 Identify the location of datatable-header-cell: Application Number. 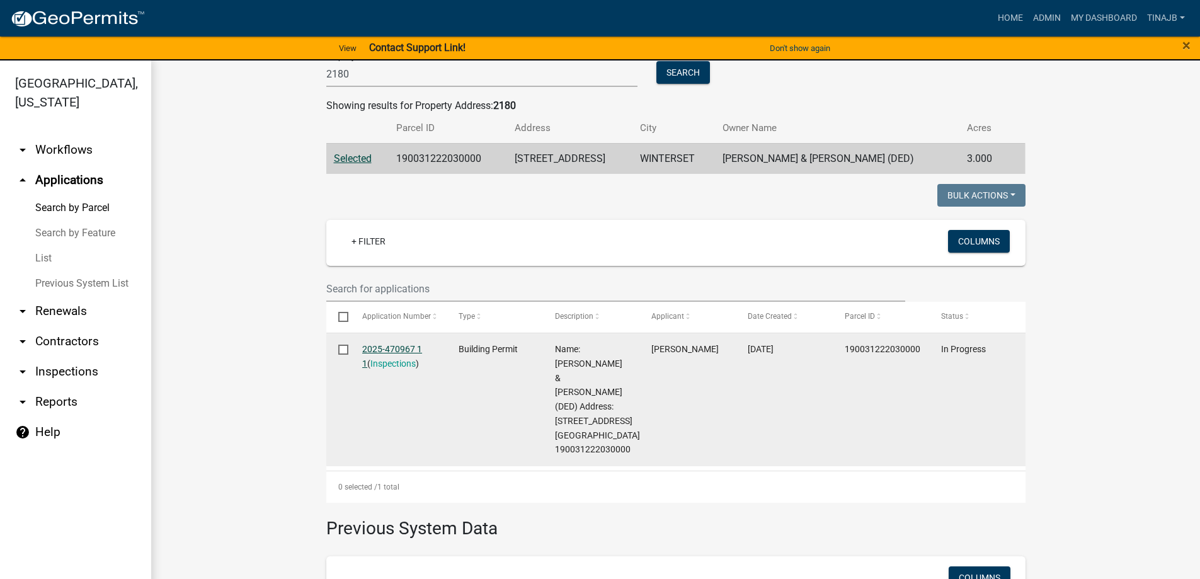
(398, 317).